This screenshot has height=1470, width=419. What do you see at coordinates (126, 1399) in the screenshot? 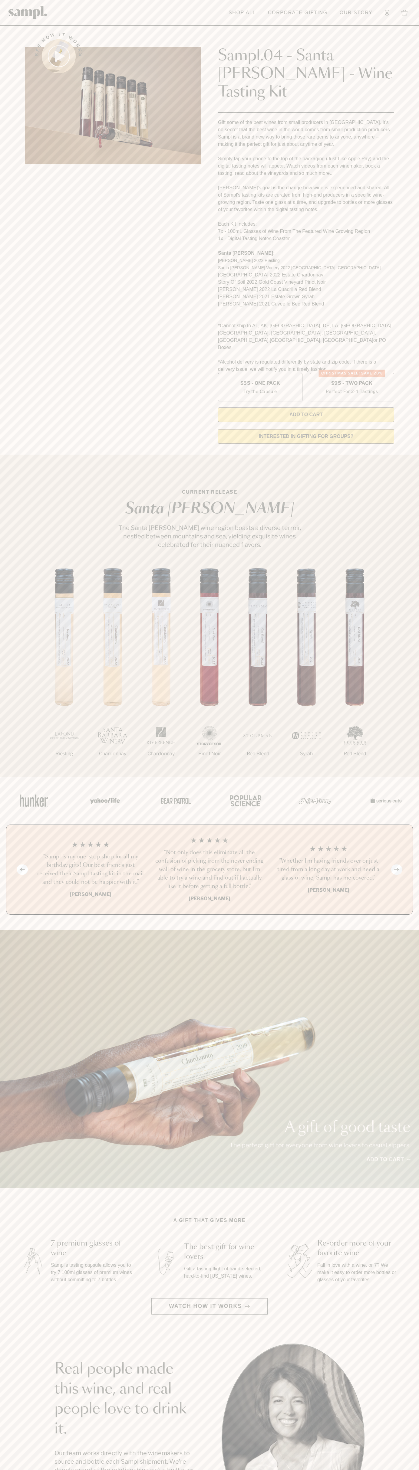
I see `h2: Real people made this wine, and real people love to drink it.` at bounding box center [126, 1399].